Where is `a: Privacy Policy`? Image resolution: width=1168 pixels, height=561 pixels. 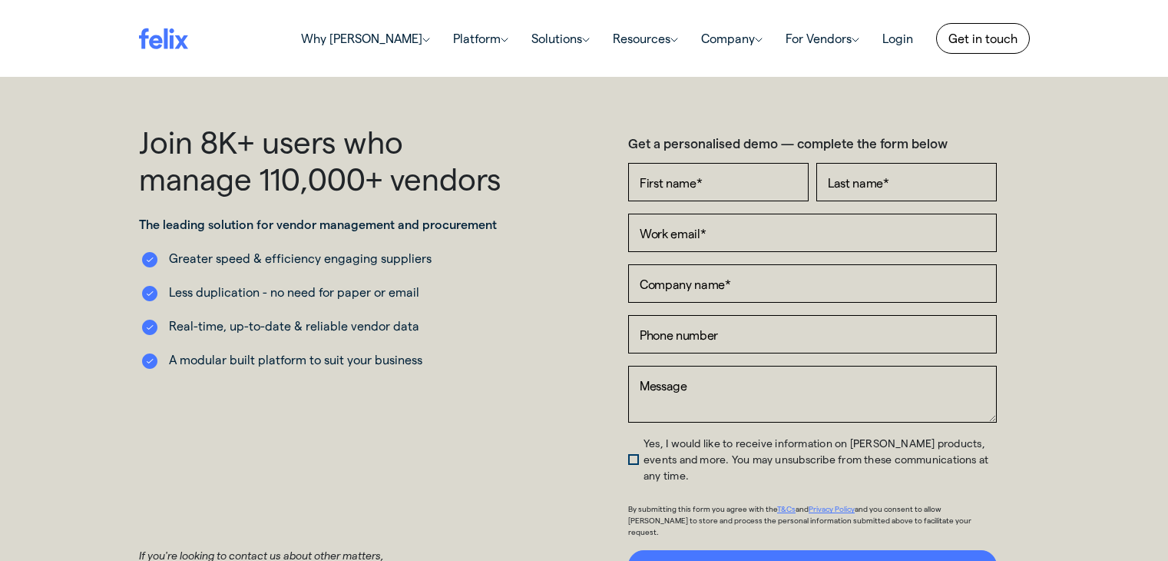 a: Privacy Policy is located at coordinates (832, 508).